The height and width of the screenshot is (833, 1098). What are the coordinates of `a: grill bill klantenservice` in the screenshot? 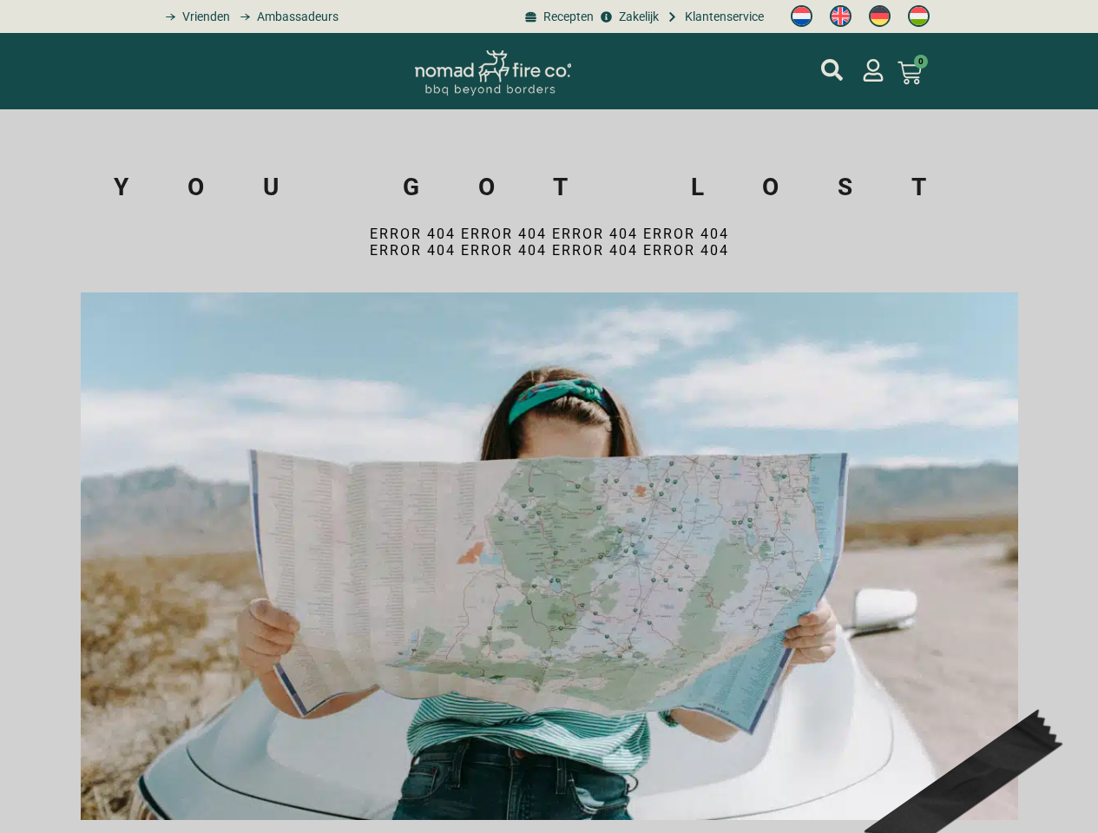 It's located at (713, 16).